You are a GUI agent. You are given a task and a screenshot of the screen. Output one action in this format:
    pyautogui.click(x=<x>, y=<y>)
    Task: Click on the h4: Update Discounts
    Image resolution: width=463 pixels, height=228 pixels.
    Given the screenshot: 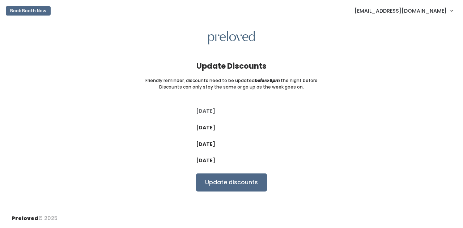 What is the action you would take?
    pyautogui.click(x=232, y=66)
    